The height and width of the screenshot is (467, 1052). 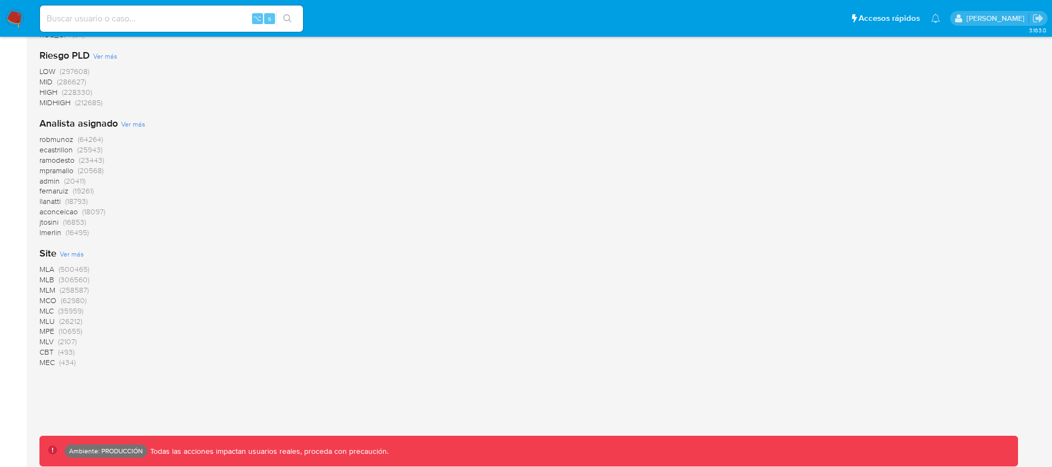 What do you see at coordinates (1037, 18) in the screenshot?
I see `a: Salir` at bounding box center [1037, 18].